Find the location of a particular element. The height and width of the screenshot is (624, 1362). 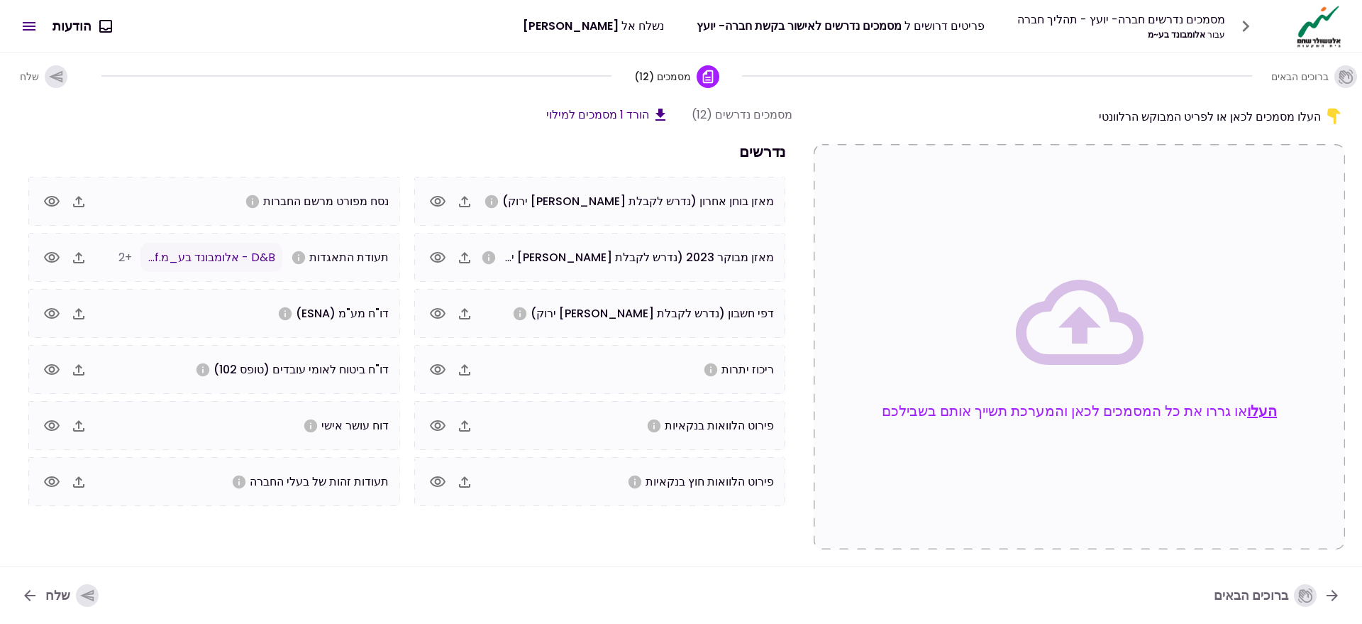

svg: אנא העלו ריכוז יתרות עדכני בבנקים, בחברות אשראי חוץ בנקאיות ובחברות כרטיסי אשראי is located at coordinates (711, 370).